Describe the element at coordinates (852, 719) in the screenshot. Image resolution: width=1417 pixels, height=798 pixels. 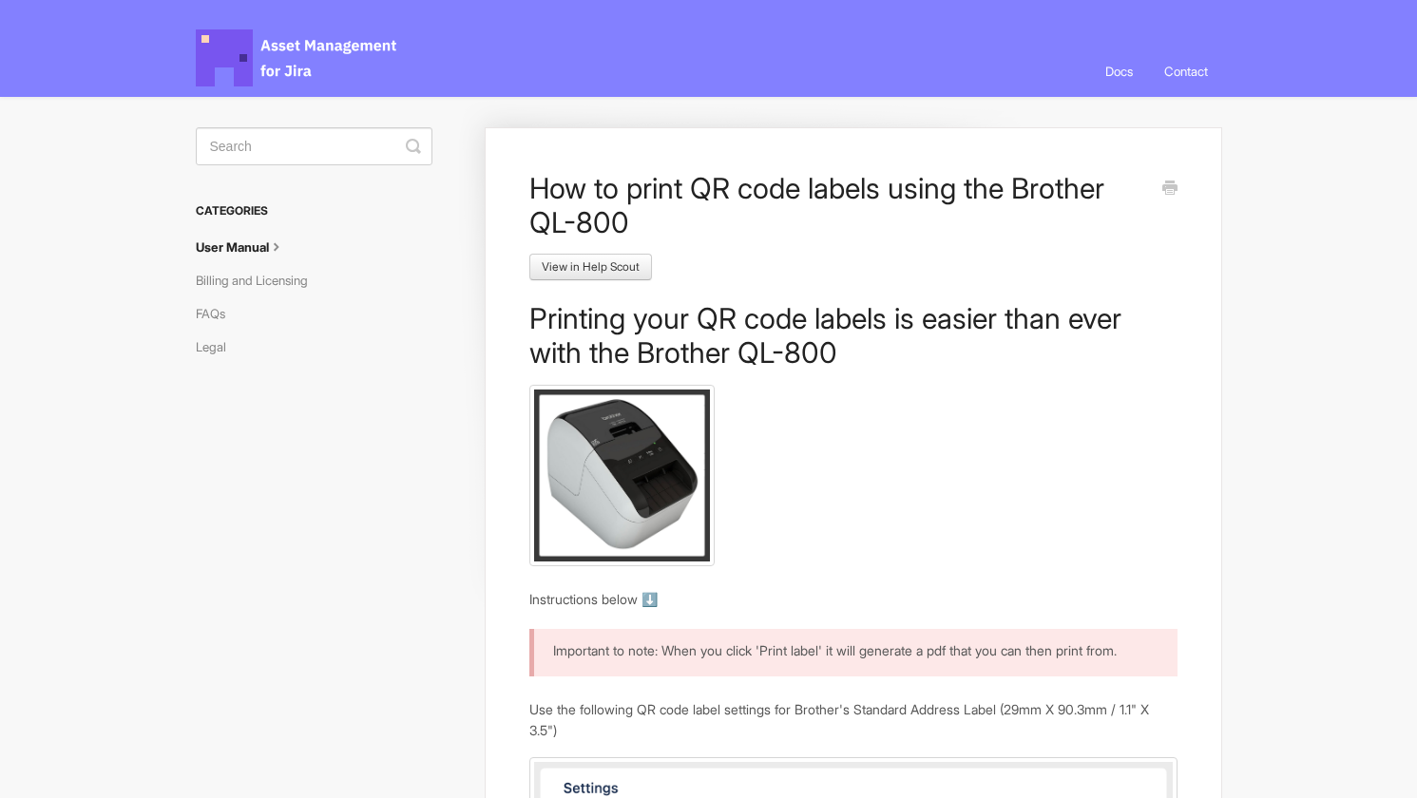
I see `p: Use the following QR code label settings for Brother's Standard Address Label (29mm X 90.3mm / 1....` at that location.